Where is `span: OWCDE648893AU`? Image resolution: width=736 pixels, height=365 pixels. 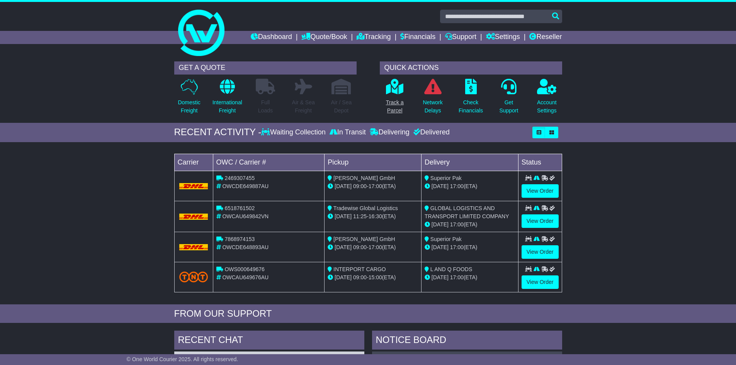 span: OWCDE648893AU is located at coordinates (245, 247).